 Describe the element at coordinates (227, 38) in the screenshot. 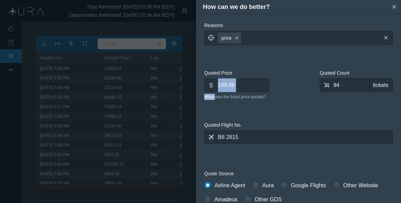

I see `span: price` at that location.